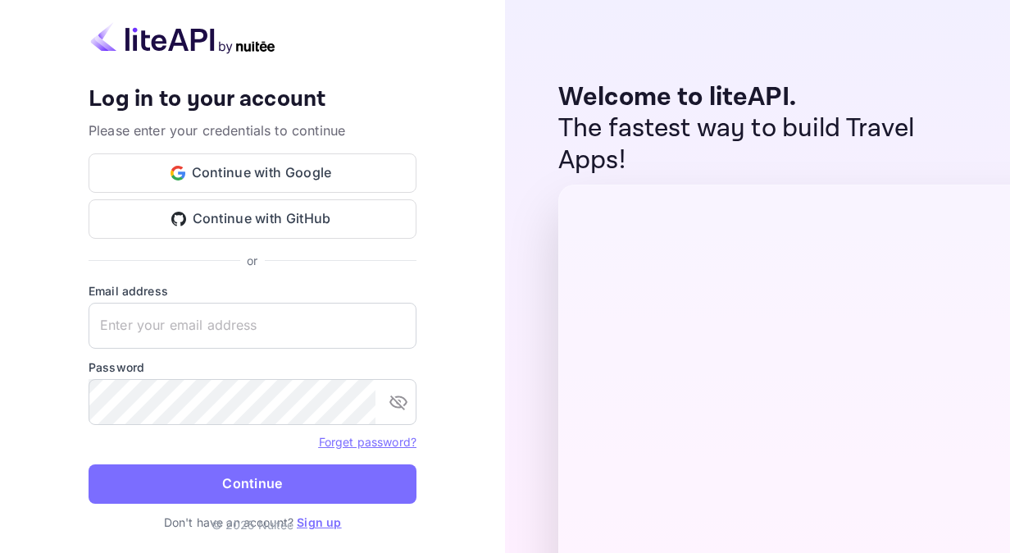 This screenshot has width=1010, height=553. What do you see at coordinates (253, 367) in the screenshot?
I see `label: Password` at bounding box center [253, 367].